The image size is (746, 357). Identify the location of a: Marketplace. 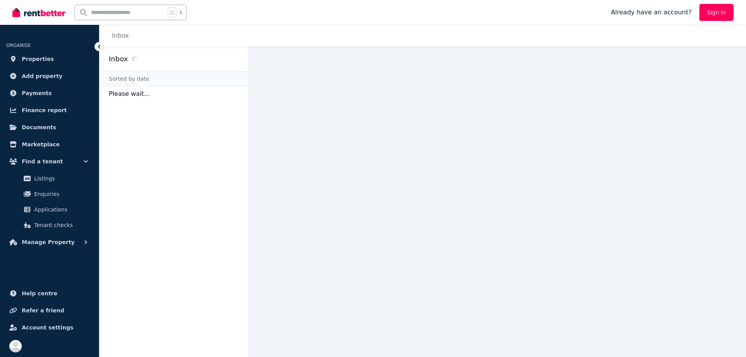
(49, 145).